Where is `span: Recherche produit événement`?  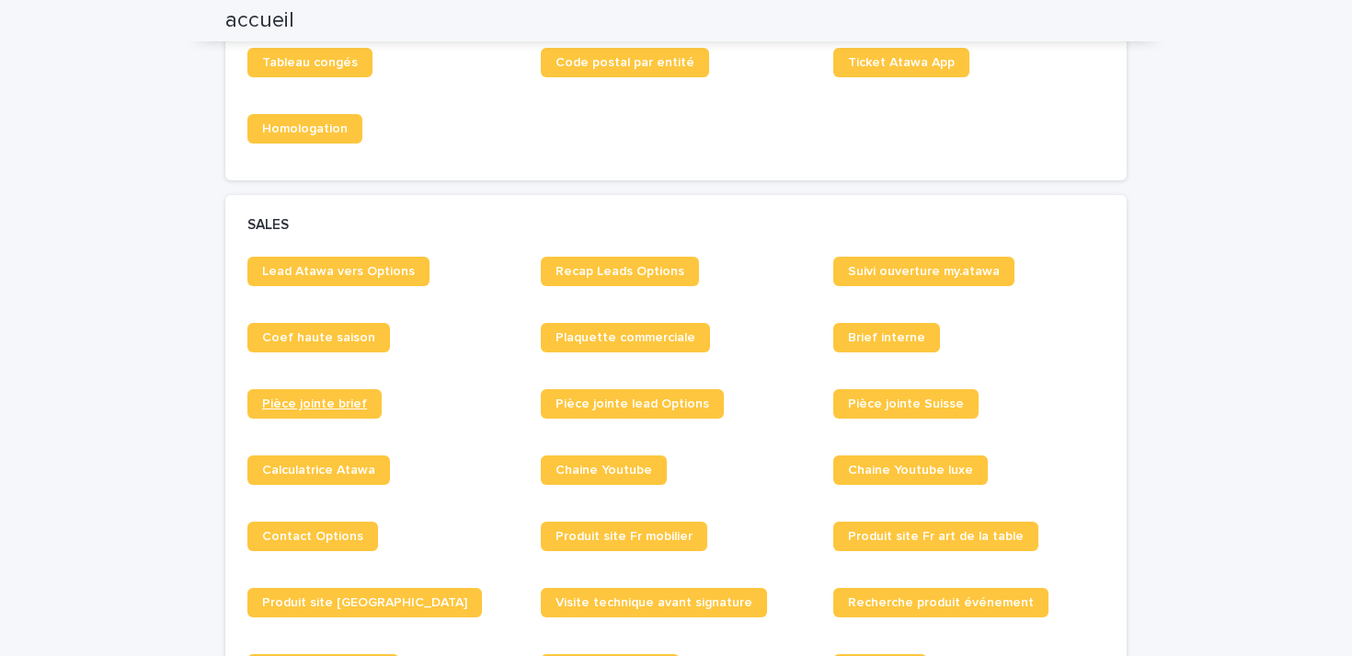
span: Recherche produit événement is located at coordinates (941, 602).